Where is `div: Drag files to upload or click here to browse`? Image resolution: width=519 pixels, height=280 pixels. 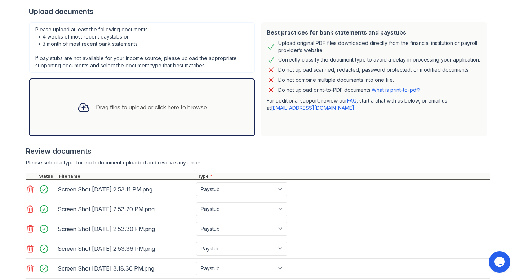 div: Drag files to upload or click here to browse is located at coordinates (151, 107).